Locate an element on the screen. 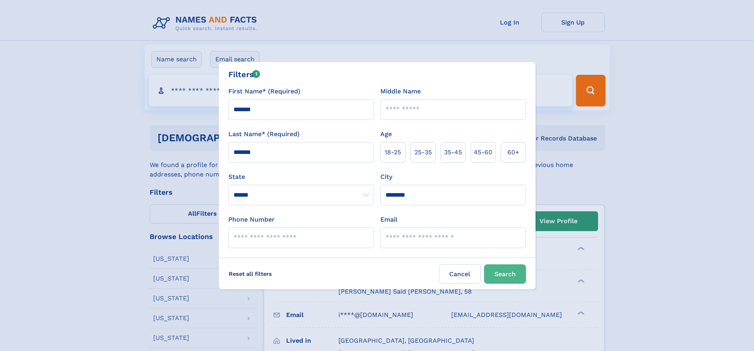 The height and width of the screenshot is (351, 754). label: Last Name* (Required) is located at coordinates (264, 134).